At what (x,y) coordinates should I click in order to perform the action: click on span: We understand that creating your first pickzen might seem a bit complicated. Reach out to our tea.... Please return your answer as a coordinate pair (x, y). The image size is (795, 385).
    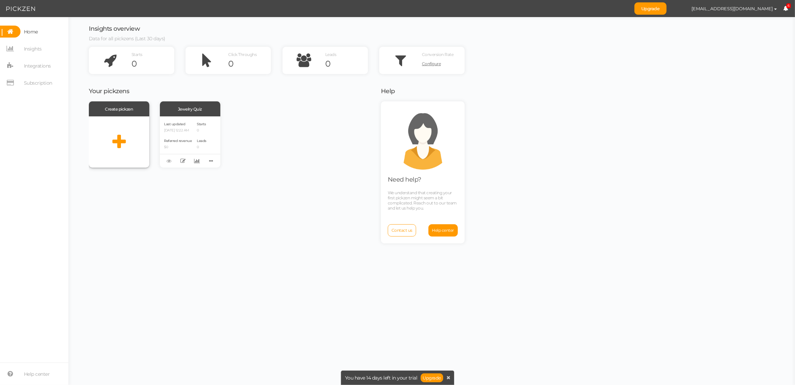
    Looking at the image, I should click on (422, 201).